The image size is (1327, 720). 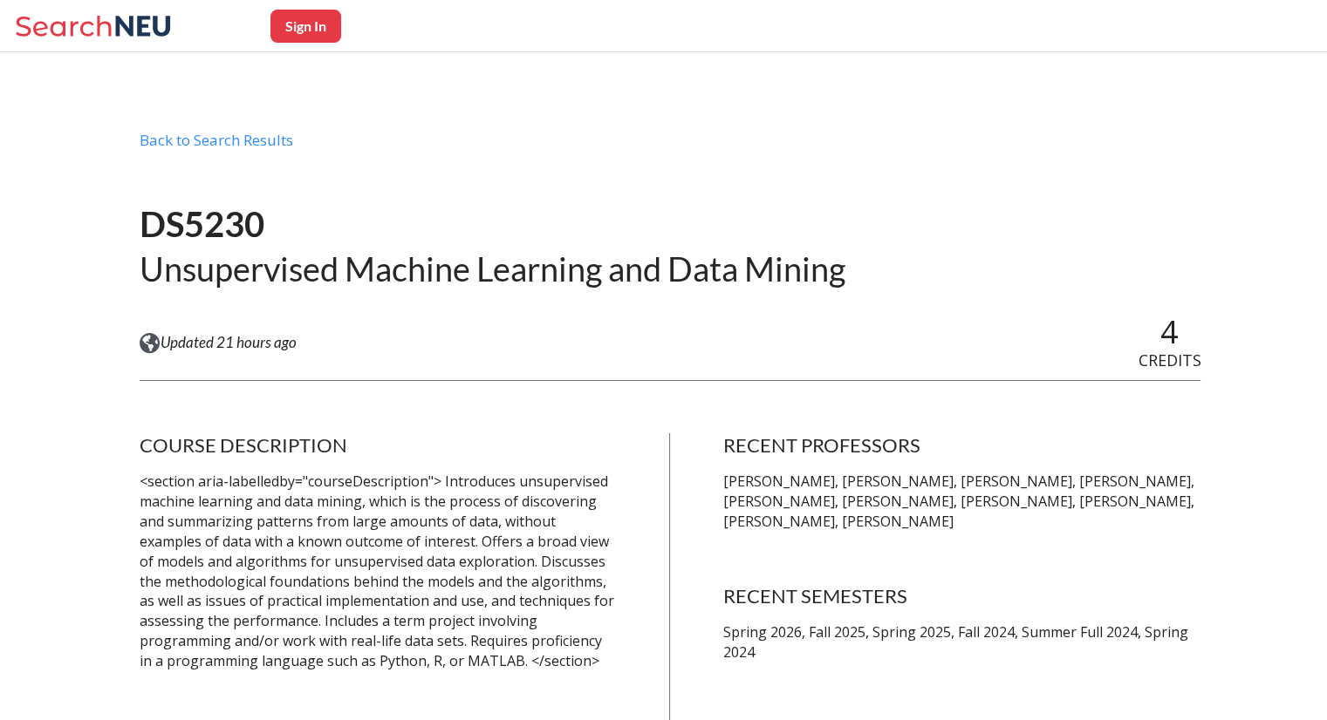 I want to click on h4: COURSE DESCRIPTION, so click(x=379, y=446).